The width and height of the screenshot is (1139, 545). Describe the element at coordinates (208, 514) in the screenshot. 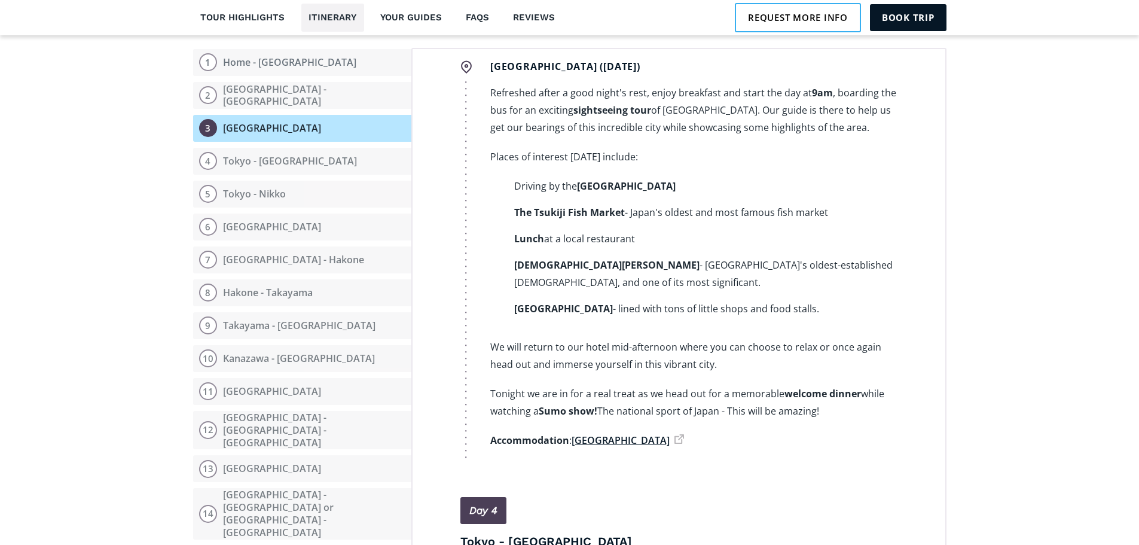

I see `div: 14` at that location.